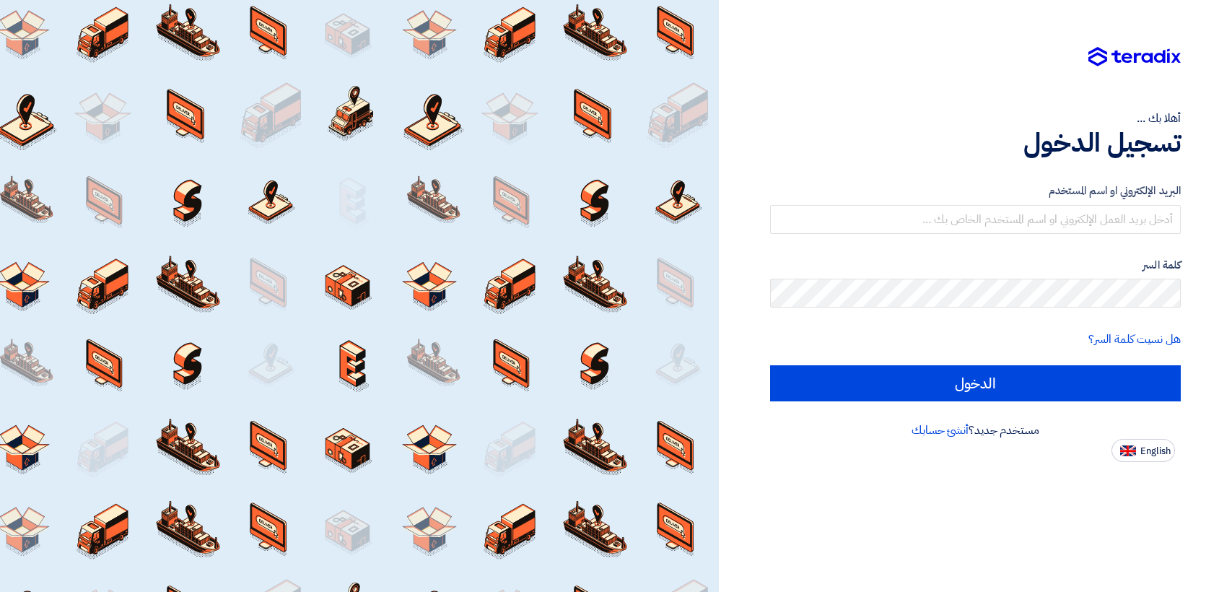 The image size is (1232, 592). What do you see at coordinates (975, 118) in the screenshot?
I see `div: أهلا بك ...` at bounding box center [975, 118].